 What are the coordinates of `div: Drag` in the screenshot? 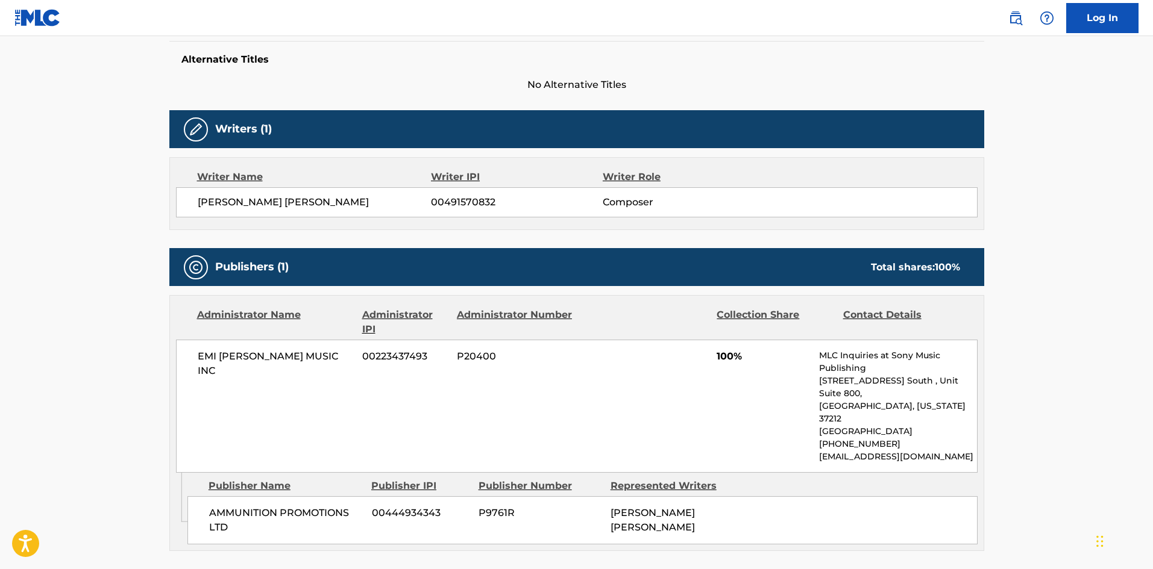 It's located at (1100, 542).